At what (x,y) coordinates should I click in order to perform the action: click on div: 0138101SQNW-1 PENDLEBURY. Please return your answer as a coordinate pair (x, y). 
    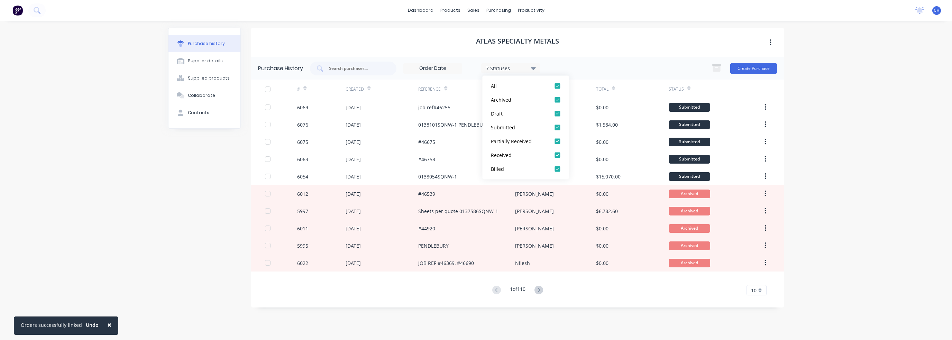
    Looking at the image, I should click on (454, 125).